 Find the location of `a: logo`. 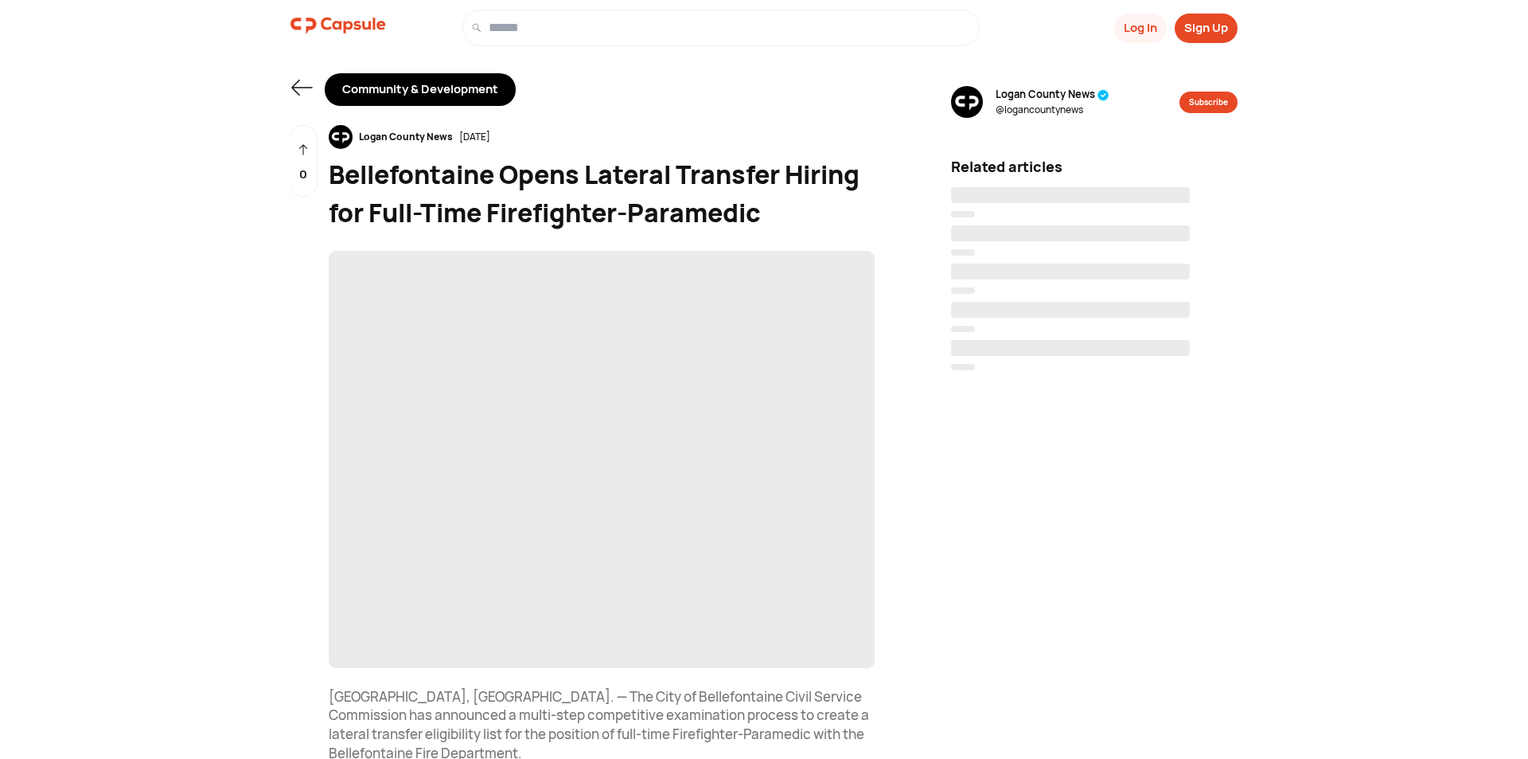

a: logo is located at coordinates (338, 28).